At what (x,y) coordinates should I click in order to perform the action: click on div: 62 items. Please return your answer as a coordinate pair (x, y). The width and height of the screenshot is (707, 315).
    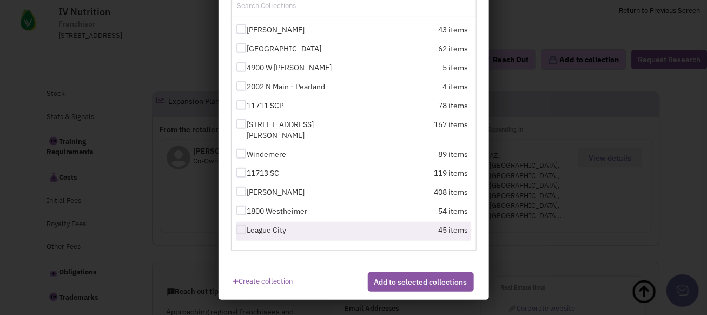
    Looking at the image, I should click on (411, 50).